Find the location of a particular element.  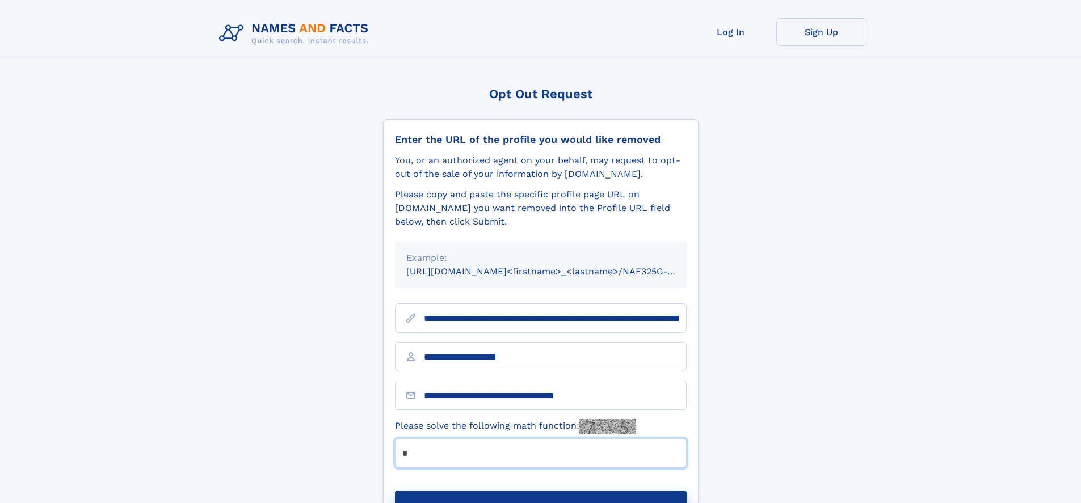

div: Enter the URL of the profile you would like removed is located at coordinates (541, 140).